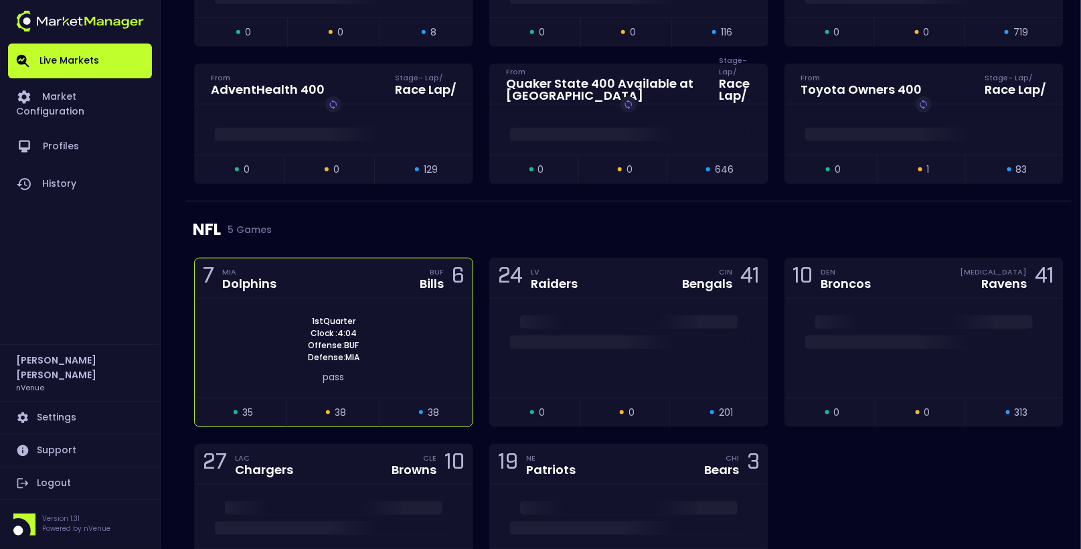  I want to click on span: 116, so click(726, 32).